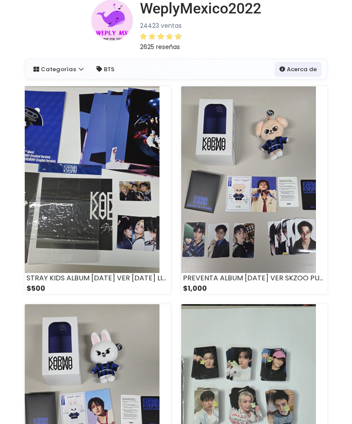 The height and width of the screenshot is (424, 352). What do you see at coordinates (58, 70) in the screenshot?
I see `a: Categorías` at bounding box center [58, 70].